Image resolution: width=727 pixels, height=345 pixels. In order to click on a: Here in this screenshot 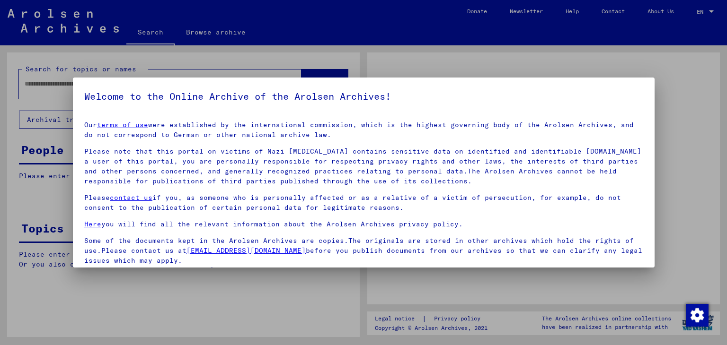, I will do `click(93, 224)`.